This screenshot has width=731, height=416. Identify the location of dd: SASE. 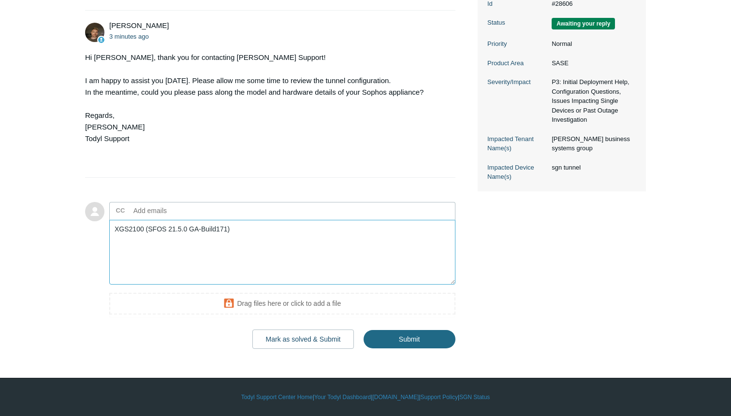
(591, 63).